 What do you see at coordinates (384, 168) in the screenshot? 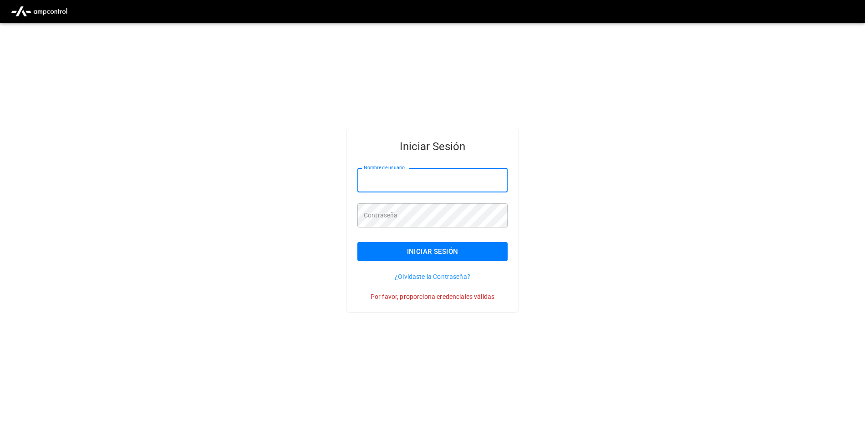
I see `label: Nombre de usuario` at bounding box center [384, 168].